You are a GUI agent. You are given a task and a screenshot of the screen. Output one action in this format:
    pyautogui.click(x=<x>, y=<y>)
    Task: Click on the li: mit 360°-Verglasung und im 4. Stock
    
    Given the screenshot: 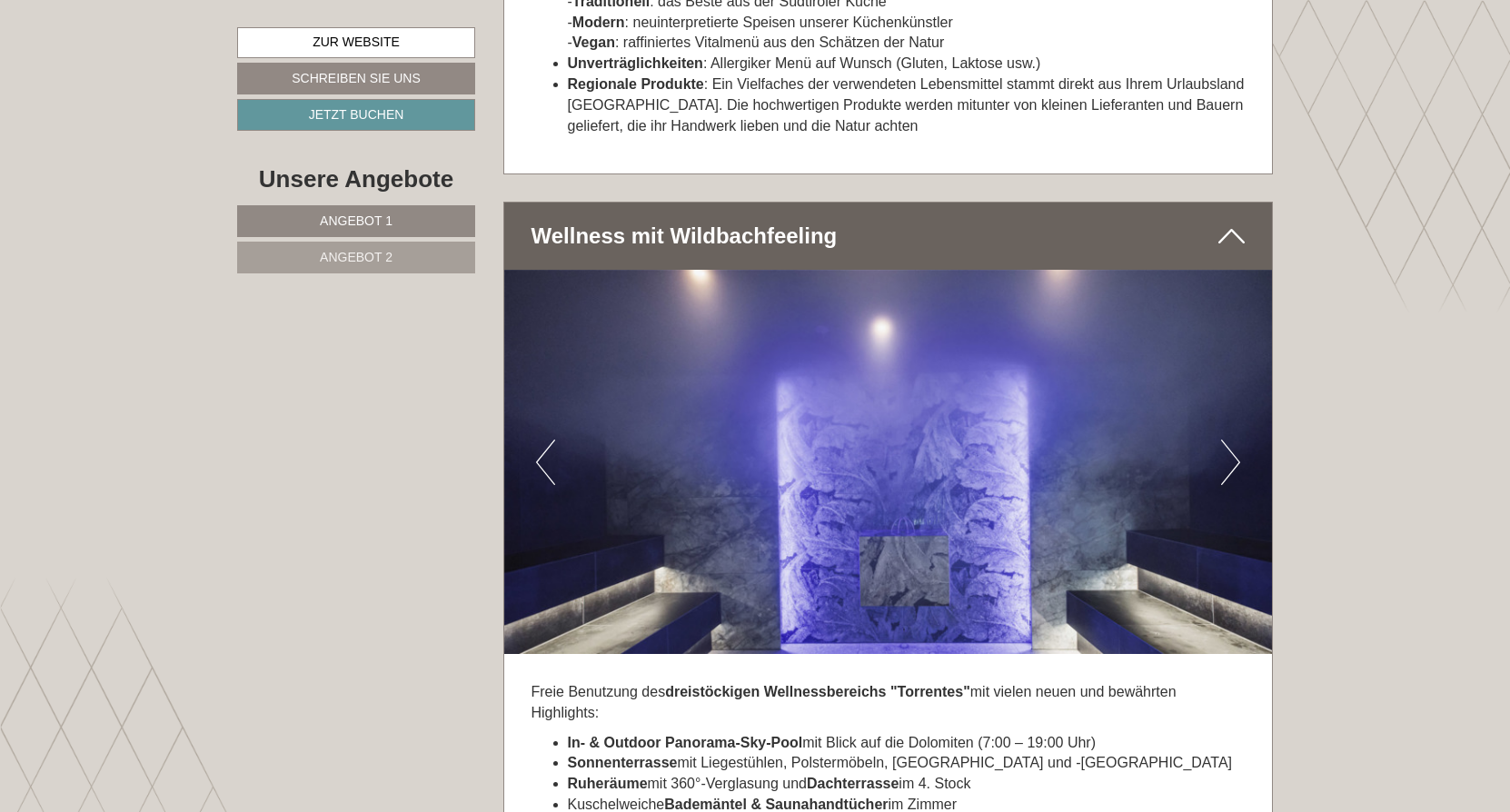 What is the action you would take?
    pyautogui.click(x=907, y=784)
    